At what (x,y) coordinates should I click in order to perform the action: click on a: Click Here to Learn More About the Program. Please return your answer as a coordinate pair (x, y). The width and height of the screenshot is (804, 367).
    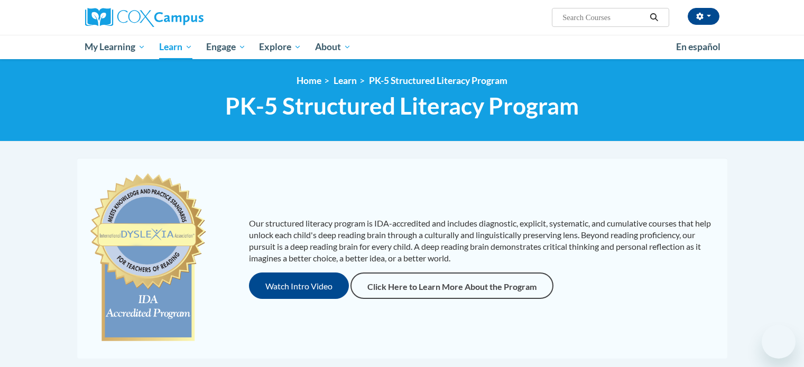
    Looking at the image, I should click on (452, 286).